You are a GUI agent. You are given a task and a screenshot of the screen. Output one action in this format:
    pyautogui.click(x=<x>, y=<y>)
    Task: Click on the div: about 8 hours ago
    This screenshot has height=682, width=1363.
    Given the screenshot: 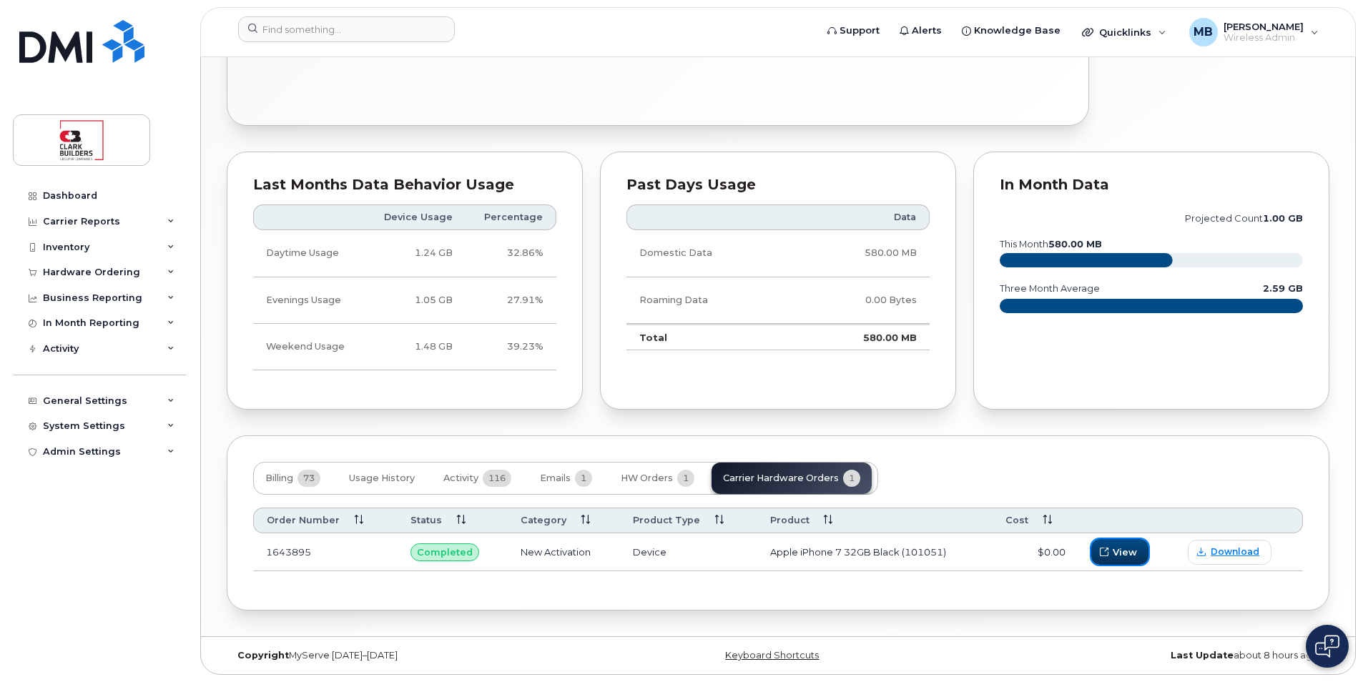 What is the action you would take?
    pyautogui.click(x=1145, y=656)
    